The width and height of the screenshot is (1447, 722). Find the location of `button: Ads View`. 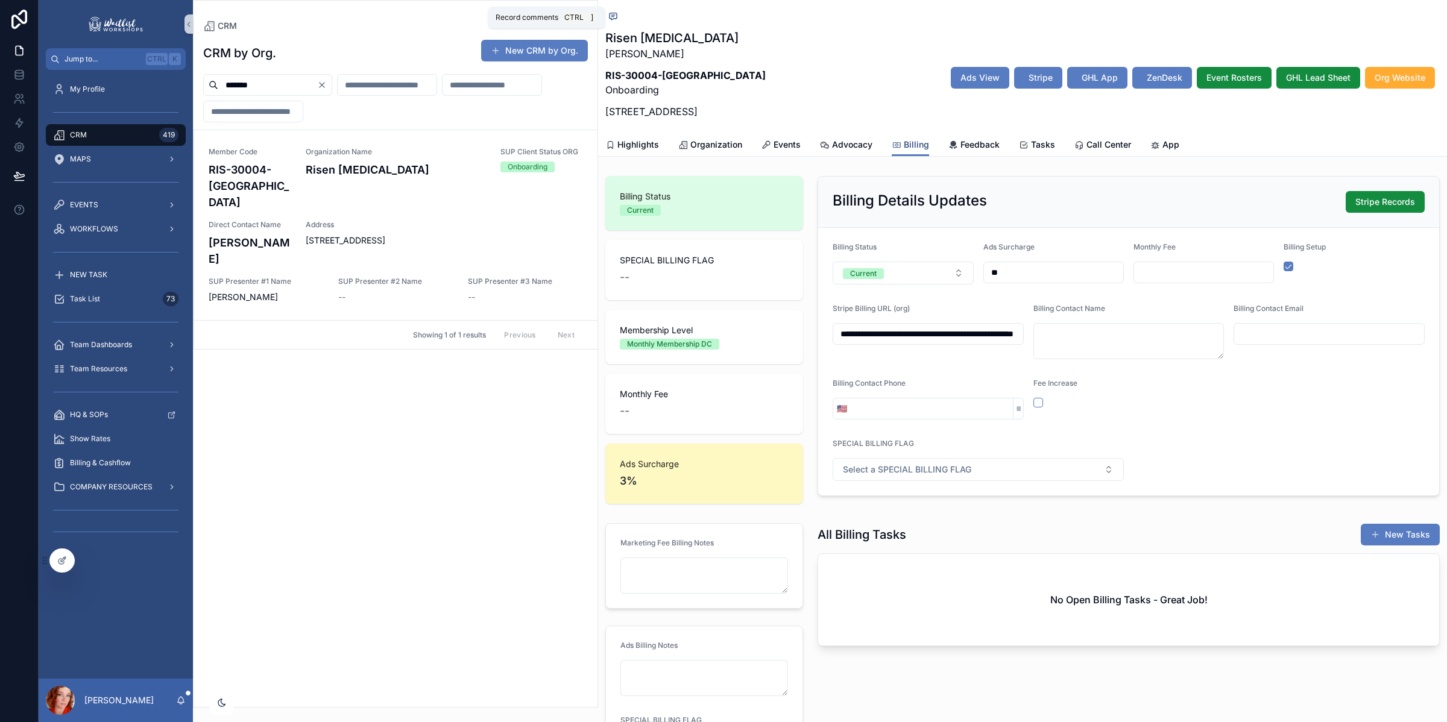

button: Ads View is located at coordinates (980, 78).